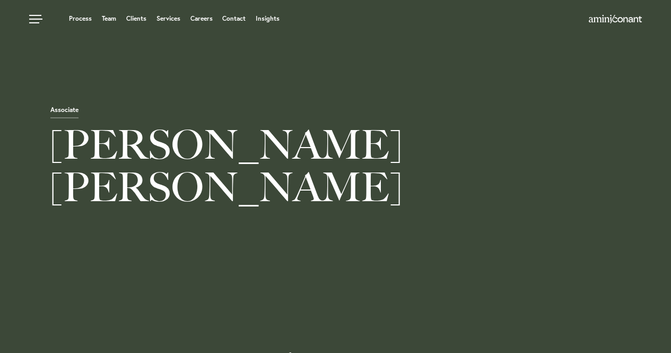 This screenshot has width=671, height=353. Describe the element at coordinates (64, 112) in the screenshot. I see `span: Associate` at that location.